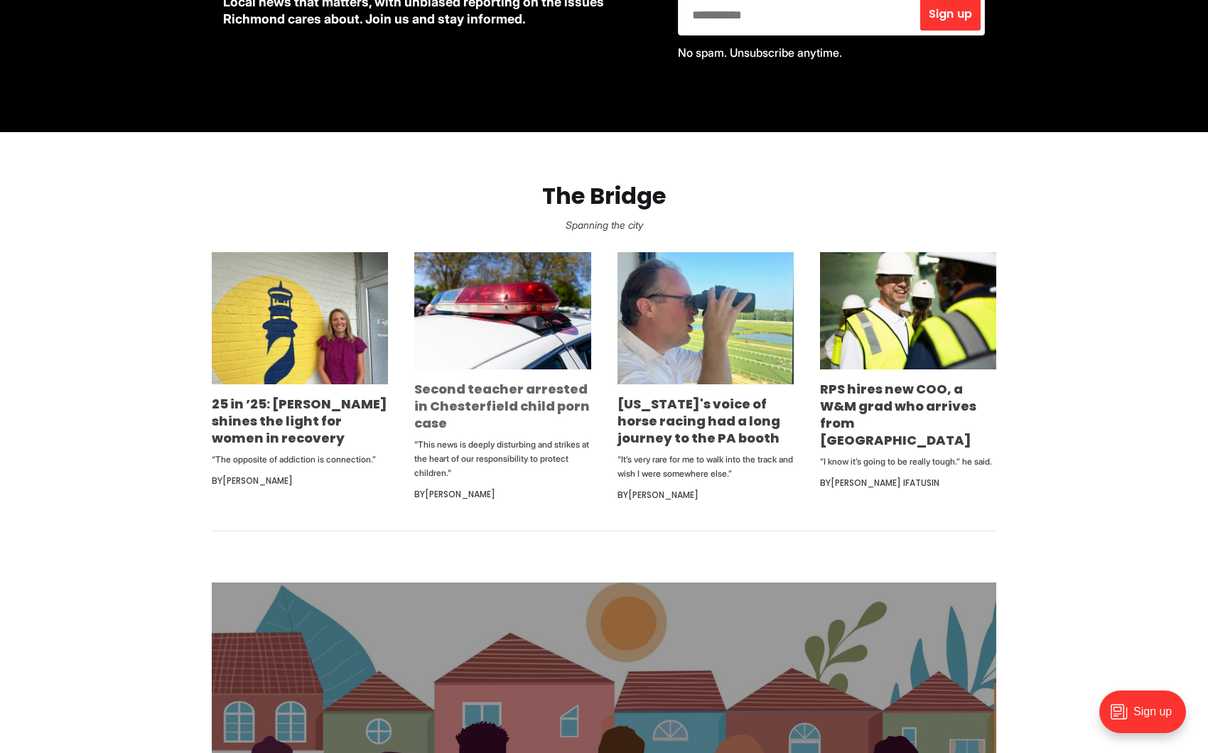  Describe the element at coordinates (300, 460) in the screenshot. I see `p: “The opposite of addiction is connection.”` at that location.